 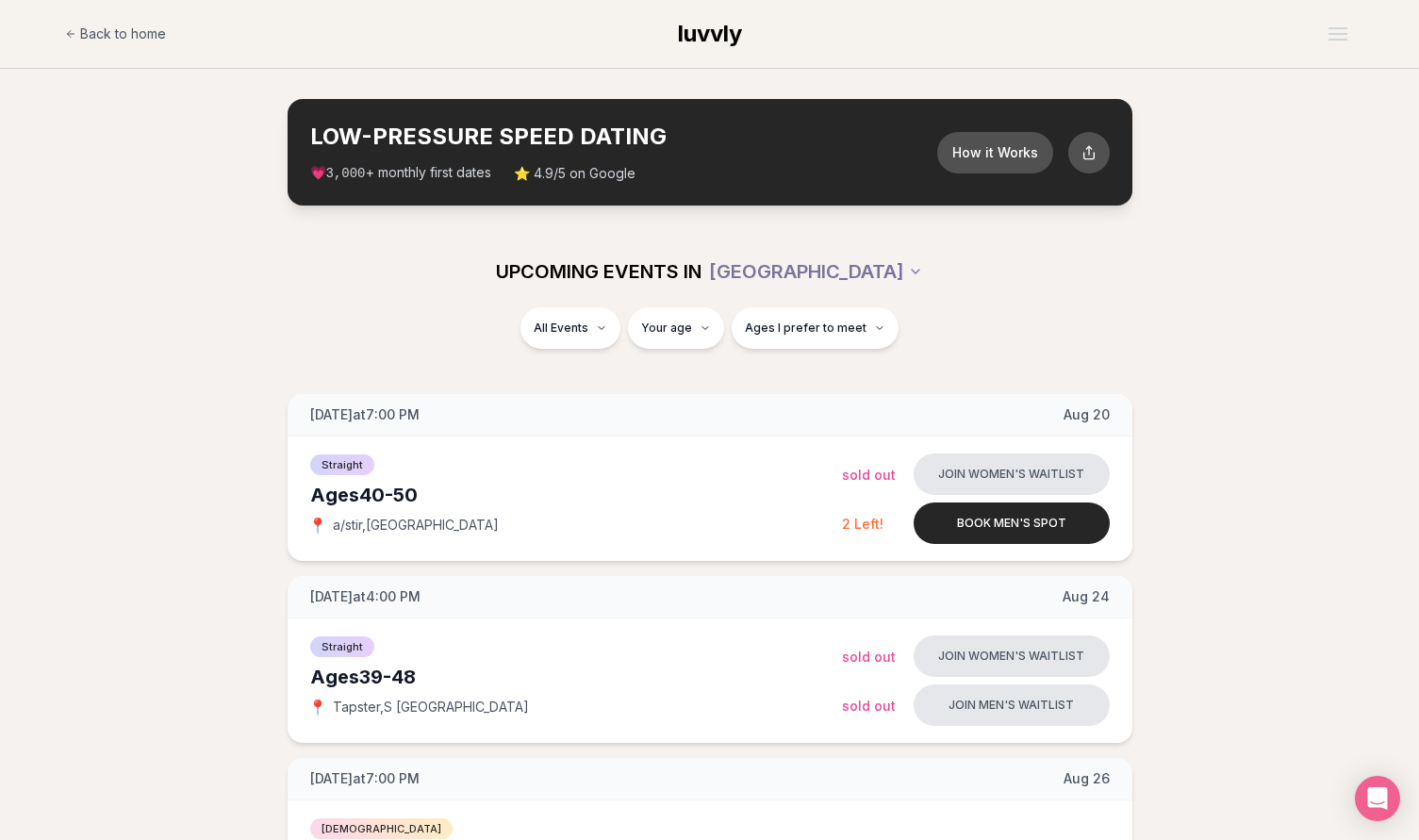 What do you see at coordinates (599, 271) in the screenshot?
I see `span: UPCOMING EVENTS IN` at bounding box center [599, 271].